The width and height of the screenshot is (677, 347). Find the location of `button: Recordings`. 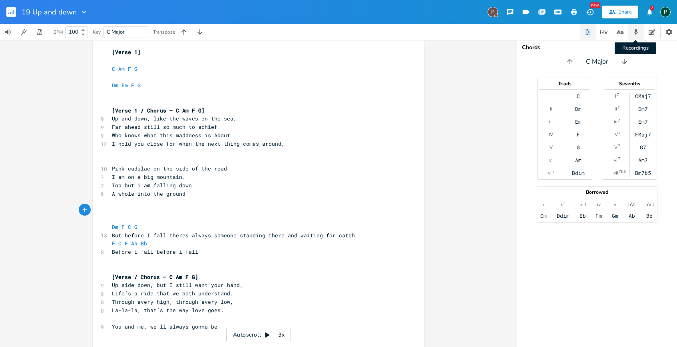

button: Recordings is located at coordinates (636, 32).